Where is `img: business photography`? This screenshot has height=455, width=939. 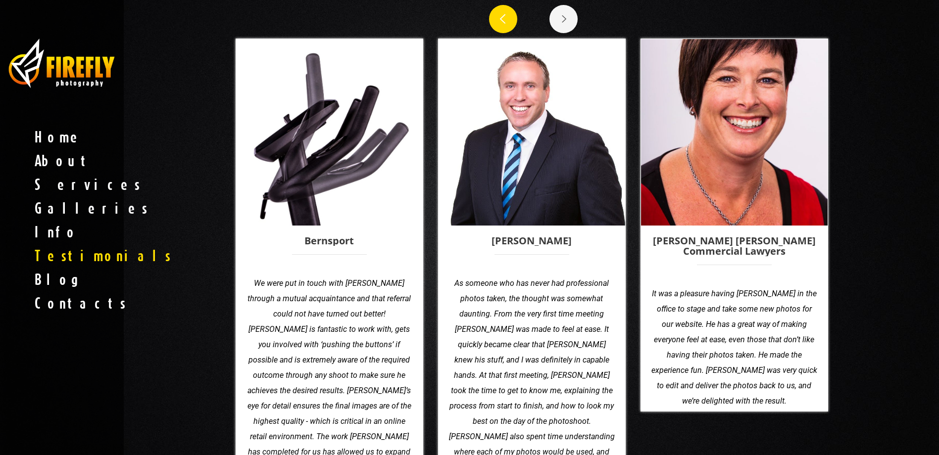
img: business photography is located at coordinates (62, 63).